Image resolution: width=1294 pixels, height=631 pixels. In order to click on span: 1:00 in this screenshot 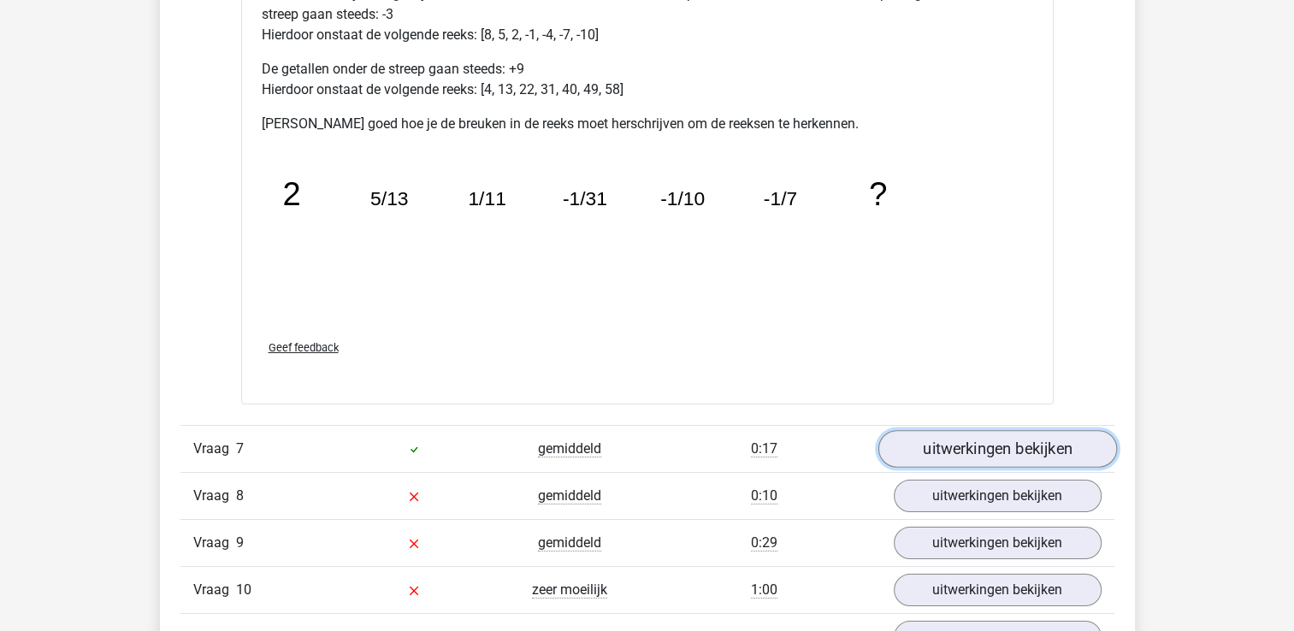, I will do `click(764, 590)`.